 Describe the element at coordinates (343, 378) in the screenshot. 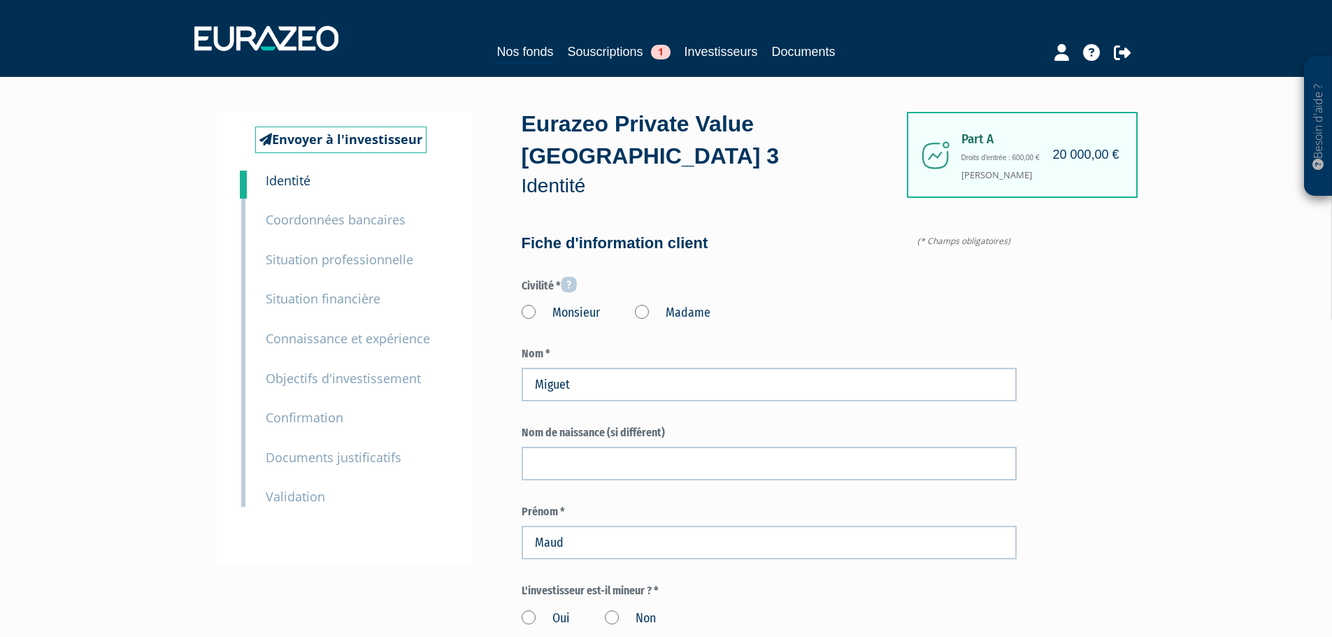

I see `small: Objectifs d'investissement` at that location.